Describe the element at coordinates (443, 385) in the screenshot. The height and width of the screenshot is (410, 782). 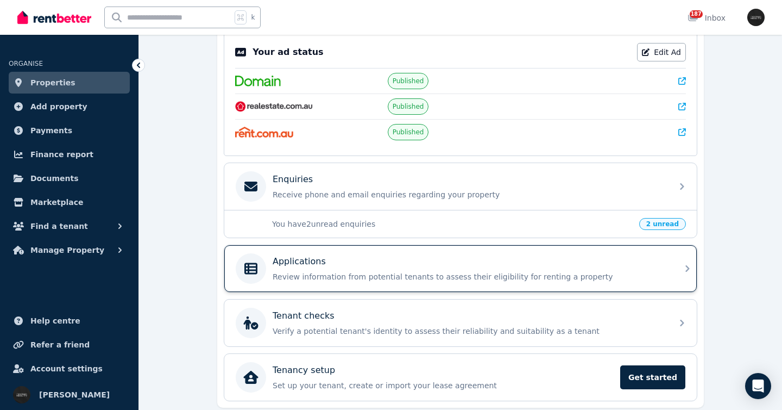
I see `p: Set up your tenant, create or import your lease agreement` at that location.